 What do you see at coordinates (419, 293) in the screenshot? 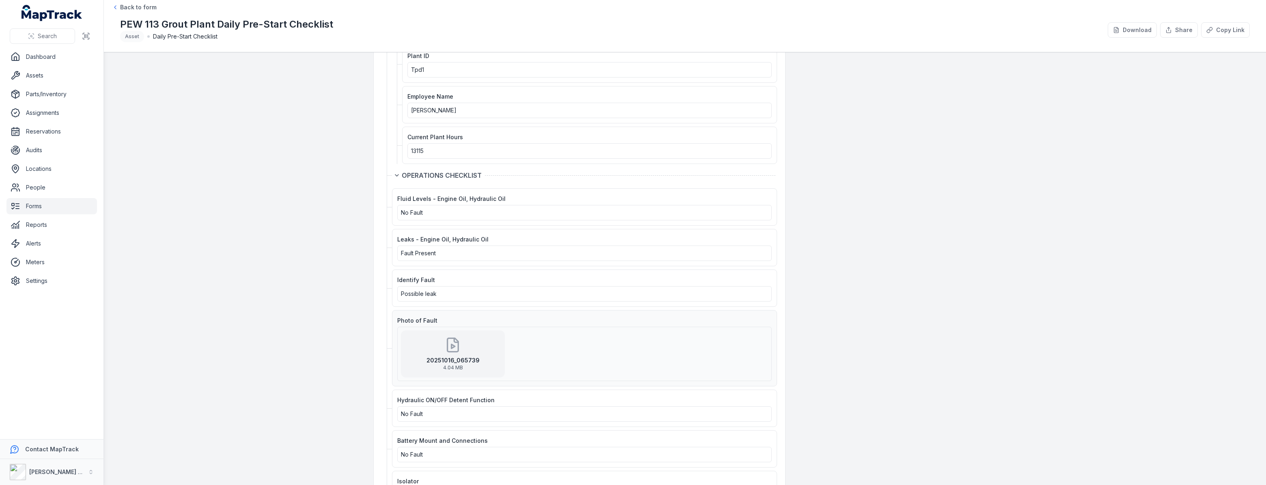
I see `span: Possible leak` at bounding box center [419, 293].